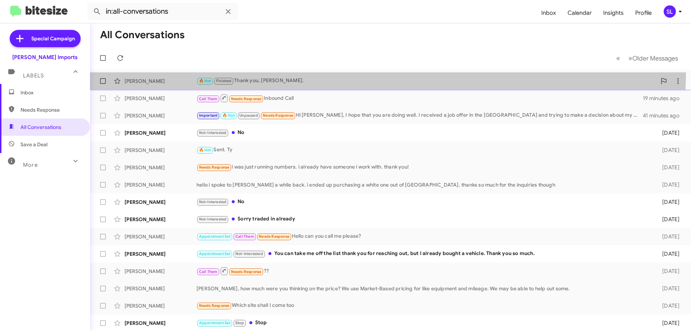 This screenshot has width=691, height=331. What do you see at coordinates (670, 12) in the screenshot?
I see `div: SL` at bounding box center [670, 12].